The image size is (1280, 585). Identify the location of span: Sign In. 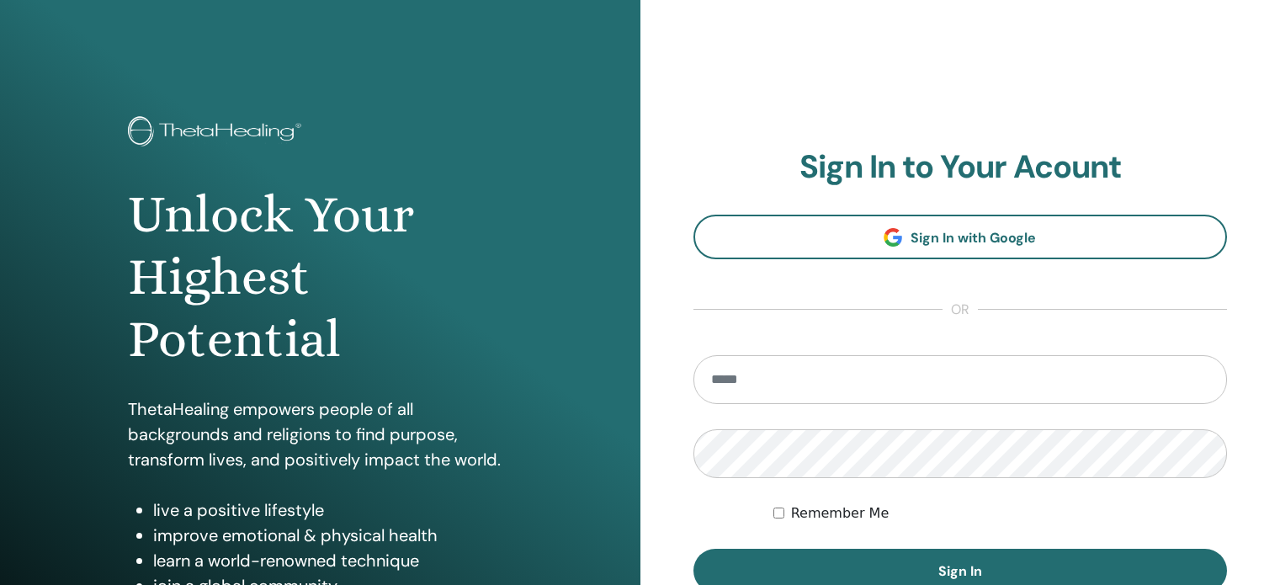
(960, 571).